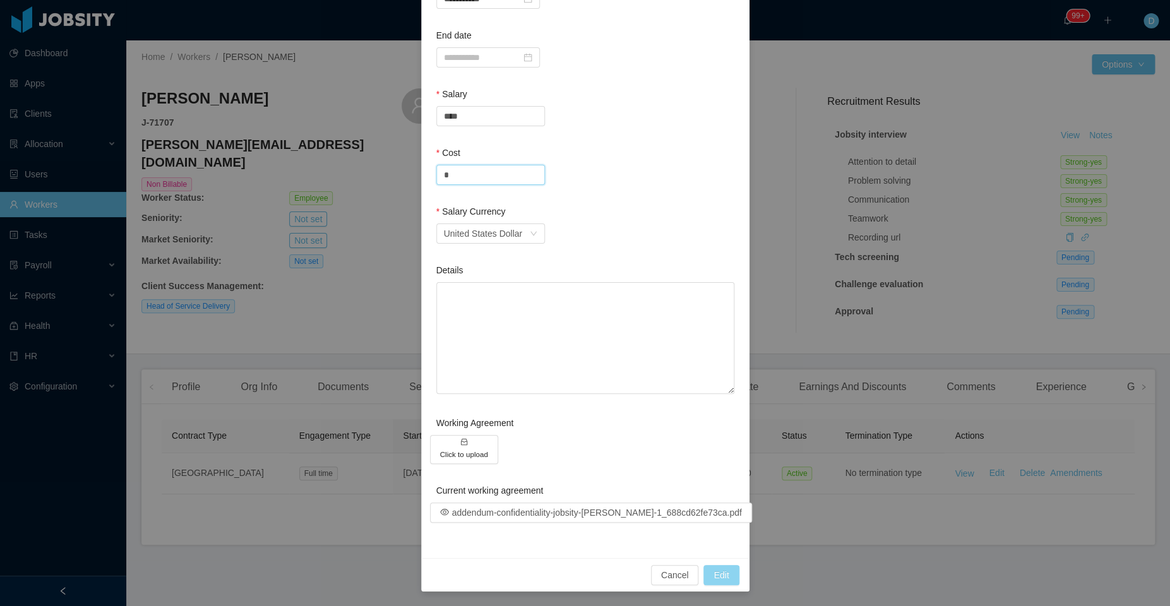 This screenshot has width=1170, height=606. What do you see at coordinates (528, 57) in the screenshot?
I see `i: icon: calendar` at bounding box center [528, 57].